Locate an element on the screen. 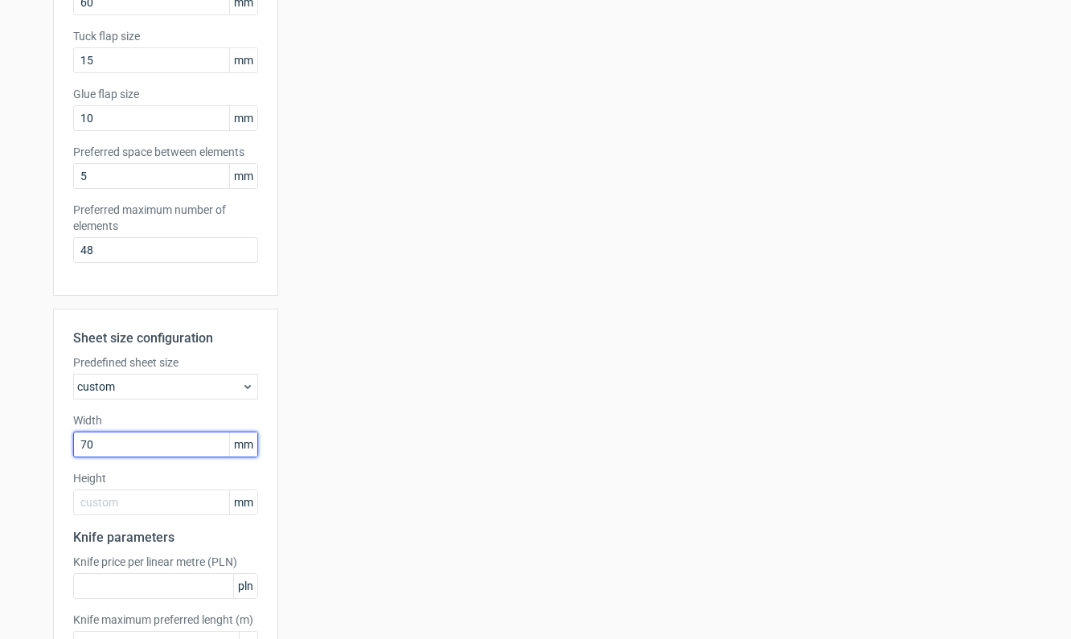 The image size is (1071, 639). h2: Knife parameters is located at coordinates (166, 538).